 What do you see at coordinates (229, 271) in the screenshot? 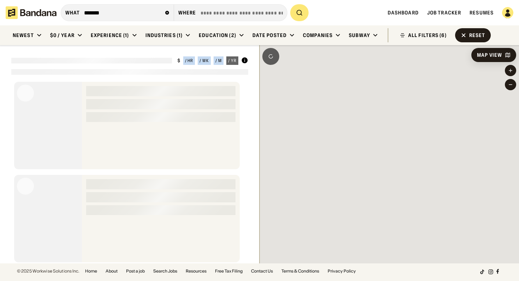
I see `a: Free Tax Filing` at bounding box center [229, 271].